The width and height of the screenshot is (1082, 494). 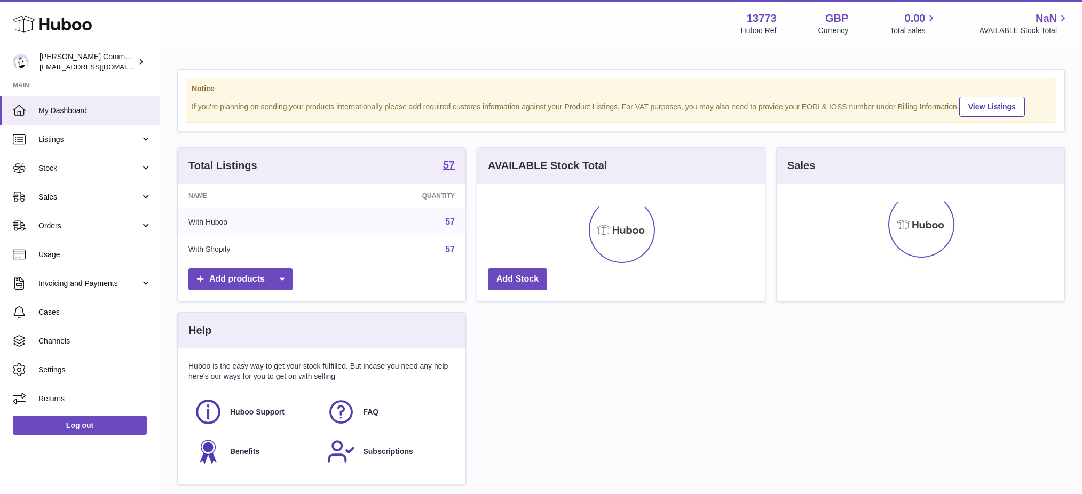 I want to click on strong: 13773, so click(x=762, y=18).